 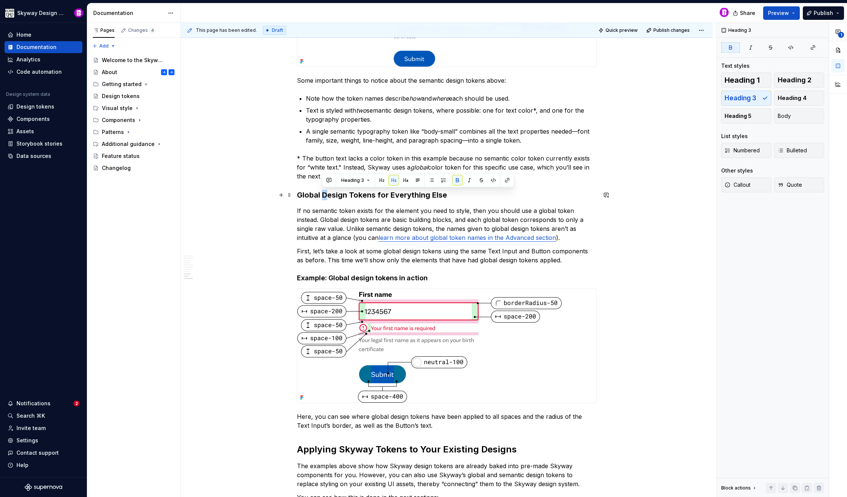 I want to click on div: Notifications, so click(x=33, y=404).